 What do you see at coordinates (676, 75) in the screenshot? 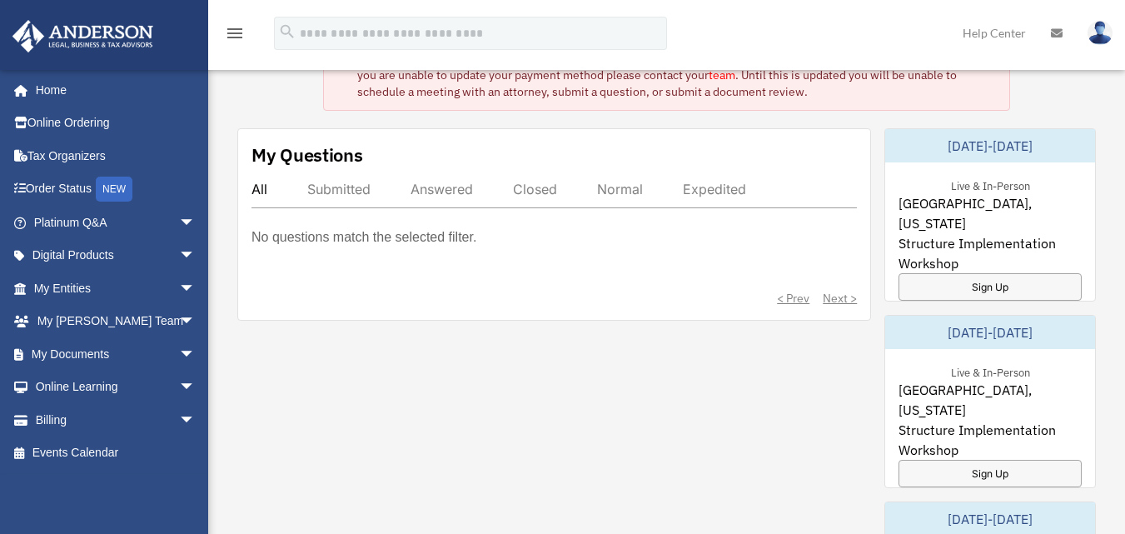
I see `div: Your platinum payment method was declined, reinstate your Platinum membership by updating your if...` at bounding box center [676, 75].